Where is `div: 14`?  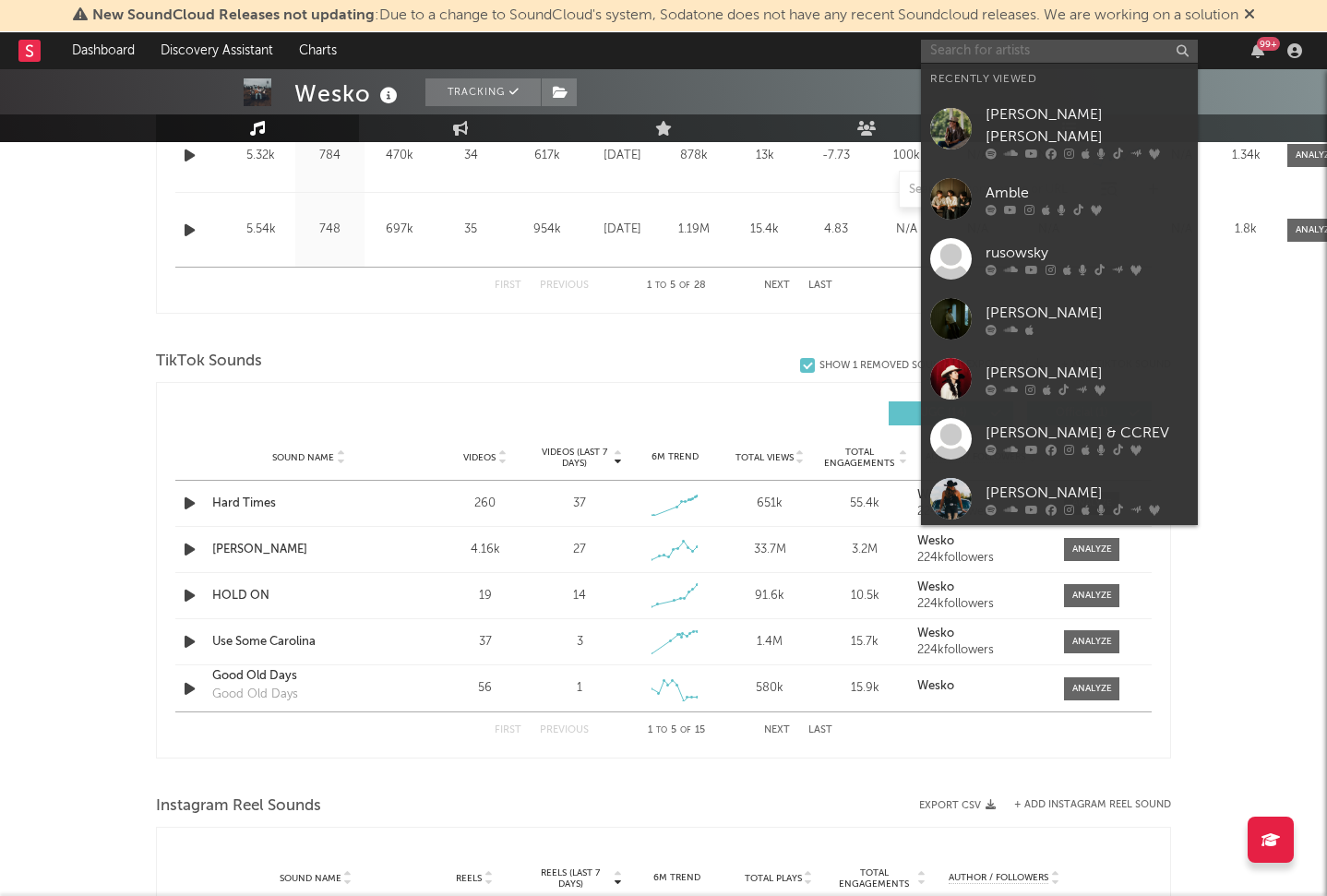
div: 14 is located at coordinates (580, 596).